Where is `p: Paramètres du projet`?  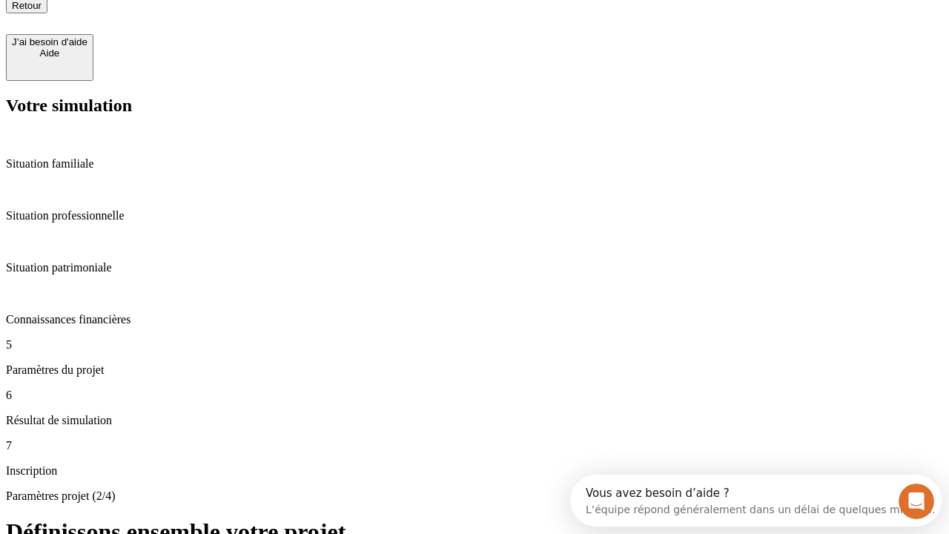 p: Paramètres du projet is located at coordinates (475, 370).